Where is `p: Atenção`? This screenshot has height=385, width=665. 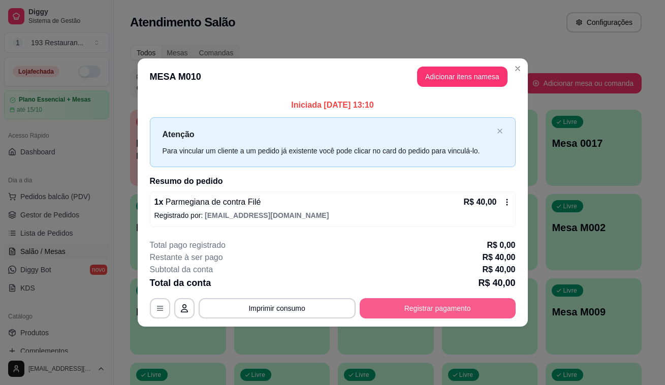 p: Atenção is located at coordinates (328, 134).